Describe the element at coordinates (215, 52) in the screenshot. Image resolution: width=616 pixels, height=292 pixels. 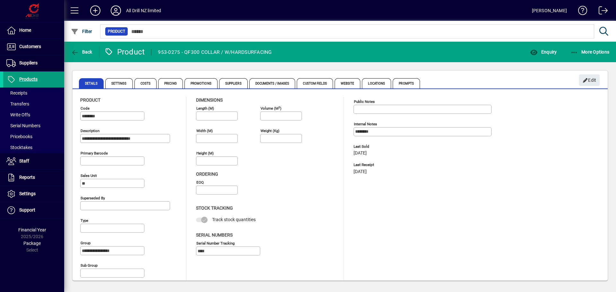
I see `div: 953-0275 - QF300 COLLAR / W/HARDSURFACING` at that location.